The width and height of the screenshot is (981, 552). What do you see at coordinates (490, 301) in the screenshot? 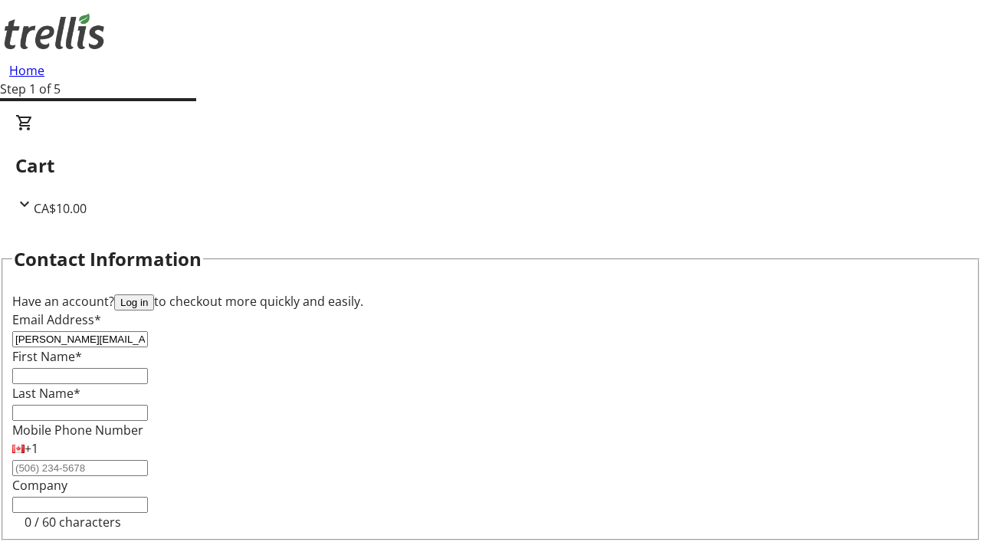
I see `div: Have an account? to checkout more quickly and easily.` at bounding box center [490, 301].